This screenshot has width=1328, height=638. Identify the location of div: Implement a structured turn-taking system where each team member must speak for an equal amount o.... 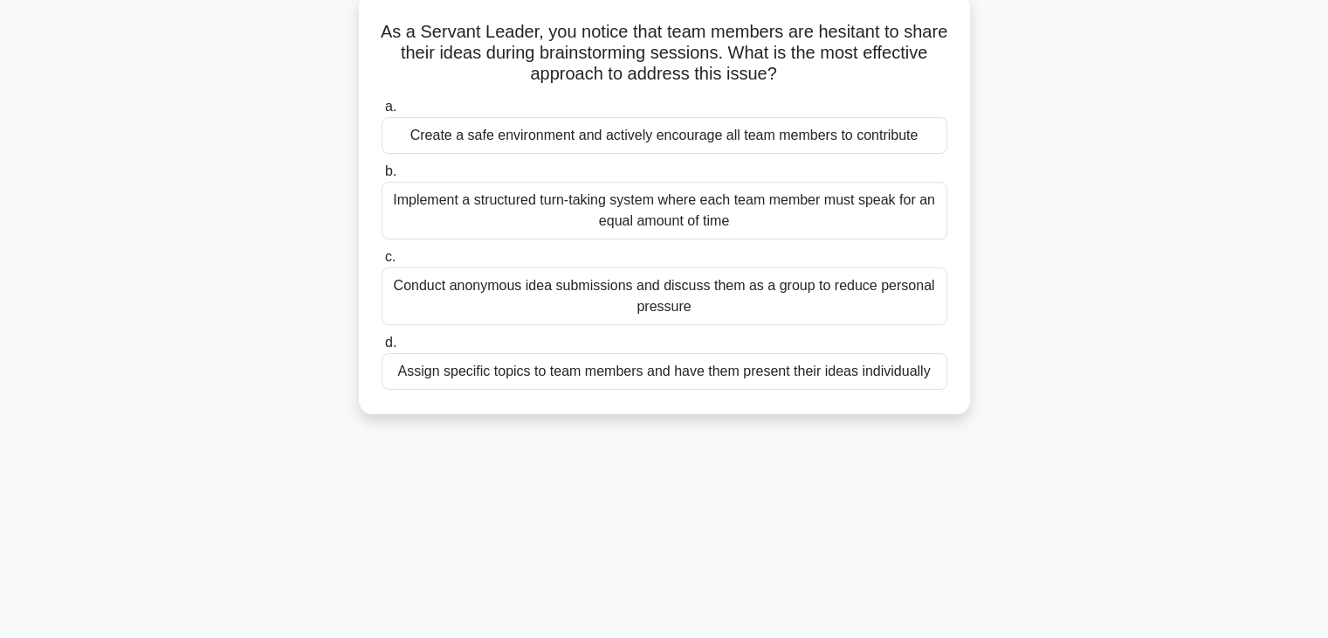
(665, 210).